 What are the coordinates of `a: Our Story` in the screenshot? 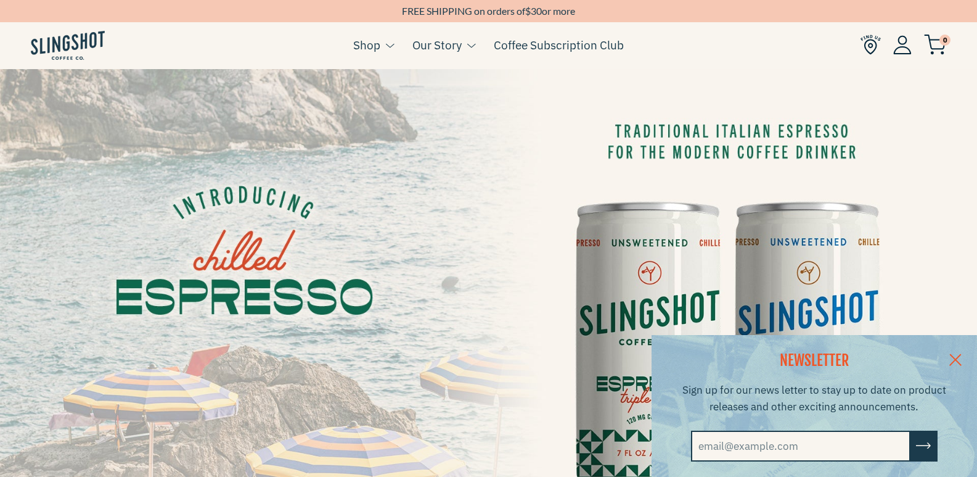 It's located at (437, 45).